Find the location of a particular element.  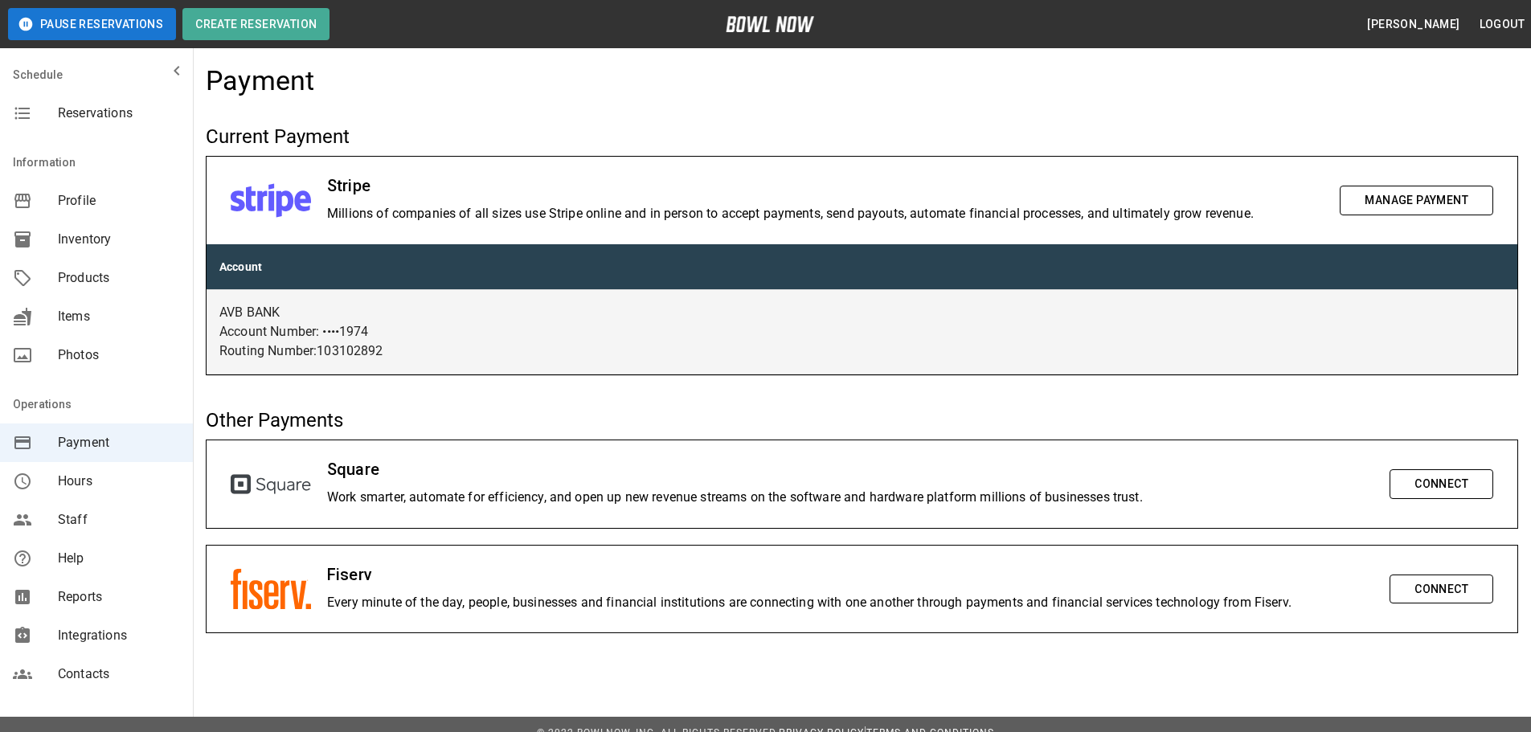

span: Products is located at coordinates (119, 278).